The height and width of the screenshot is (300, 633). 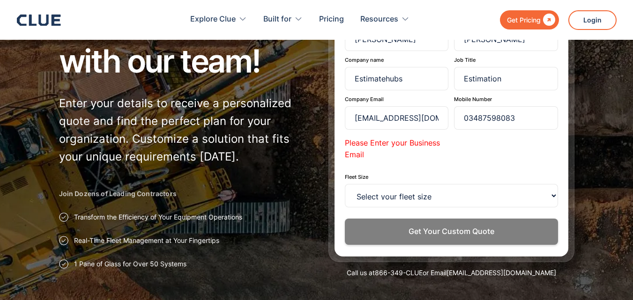 I want to click on p: Please Enter your Business Email, so click(x=397, y=149).